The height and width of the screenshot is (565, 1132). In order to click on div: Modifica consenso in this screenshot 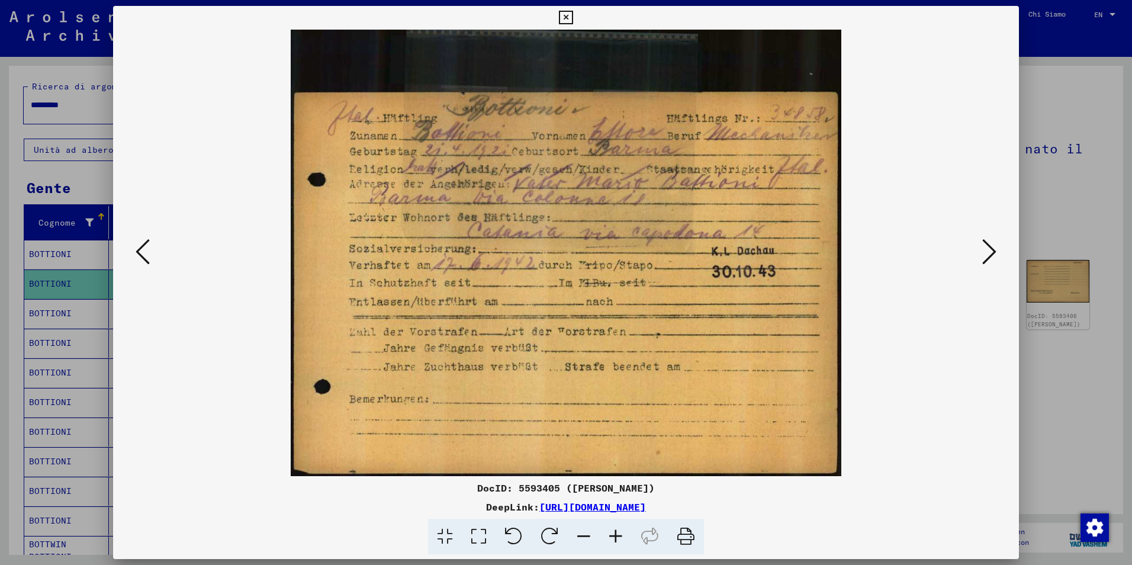, I will do `click(1094, 527)`.